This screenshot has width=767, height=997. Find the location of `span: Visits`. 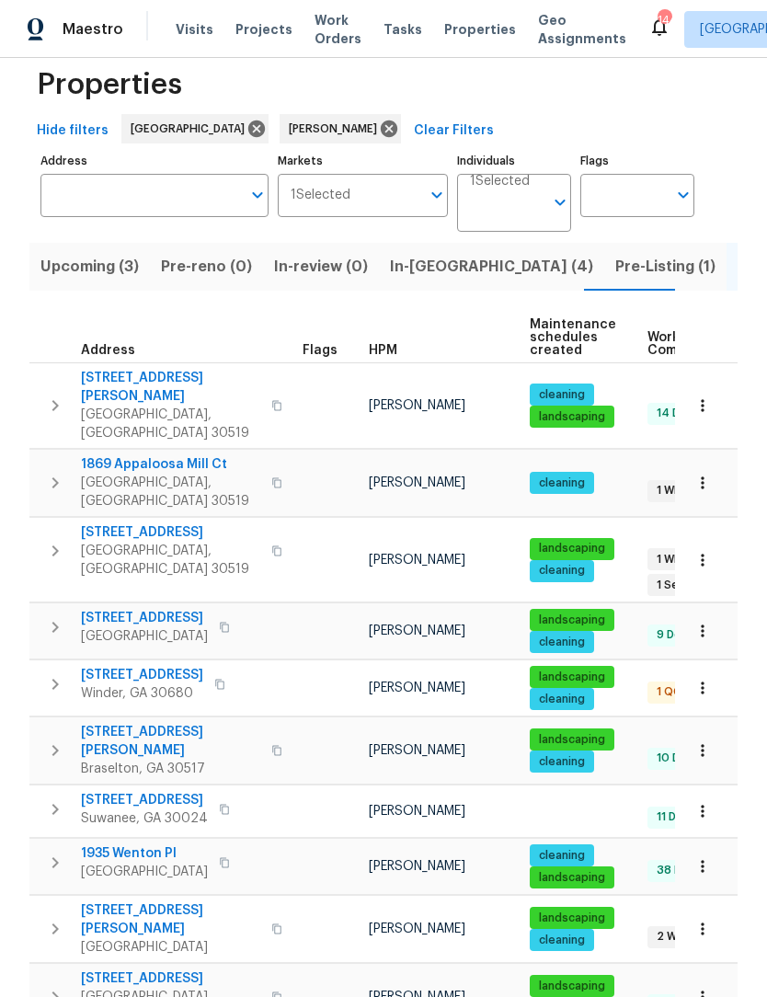

span: Visits is located at coordinates (194, 29).